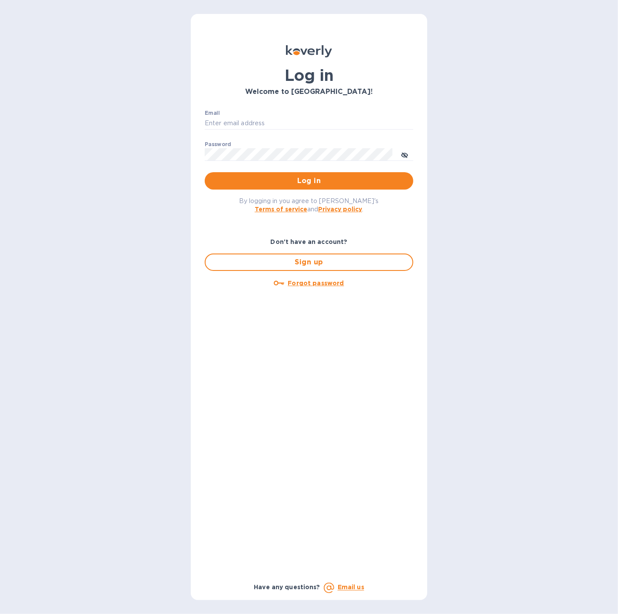 The image size is (618, 614). Describe the element at coordinates (309, 262) in the screenshot. I see `button: Sign up` at that location.